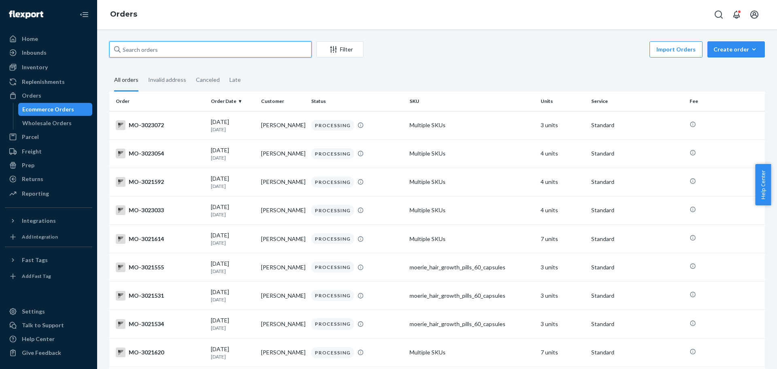 This screenshot has height=369, width=777. I want to click on div: Inbounds, so click(34, 53).